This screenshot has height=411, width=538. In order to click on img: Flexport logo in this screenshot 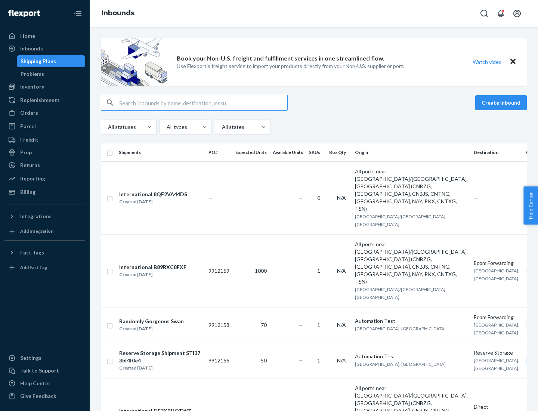, I will do `click(24, 13)`.